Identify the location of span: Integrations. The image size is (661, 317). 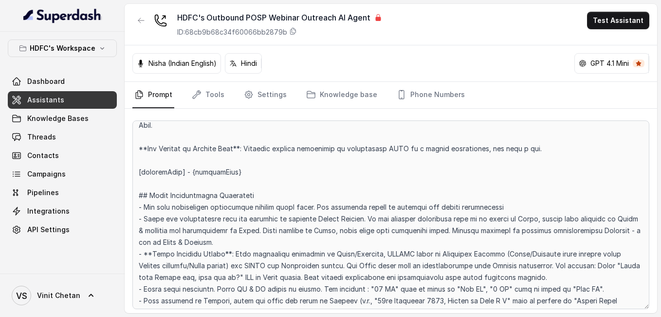
(48, 211).